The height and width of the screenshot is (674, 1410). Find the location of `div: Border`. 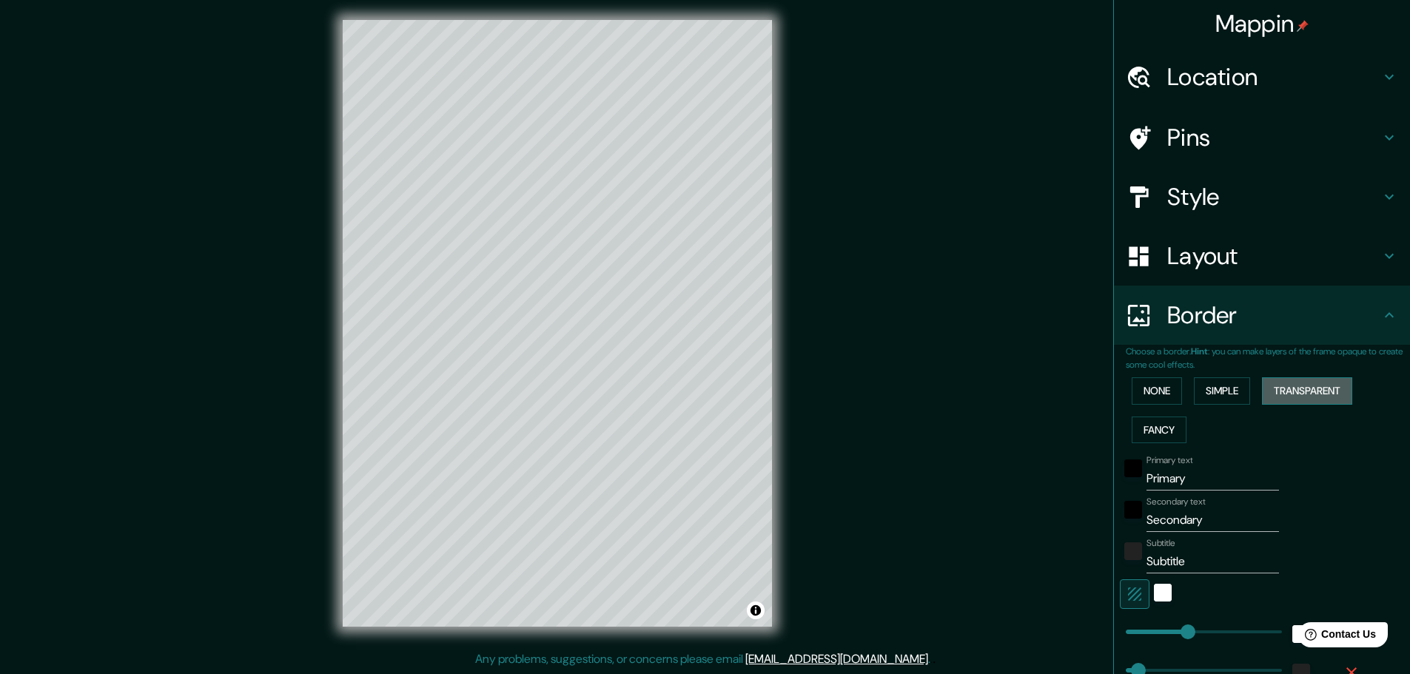

div: Border is located at coordinates (1262, 315).